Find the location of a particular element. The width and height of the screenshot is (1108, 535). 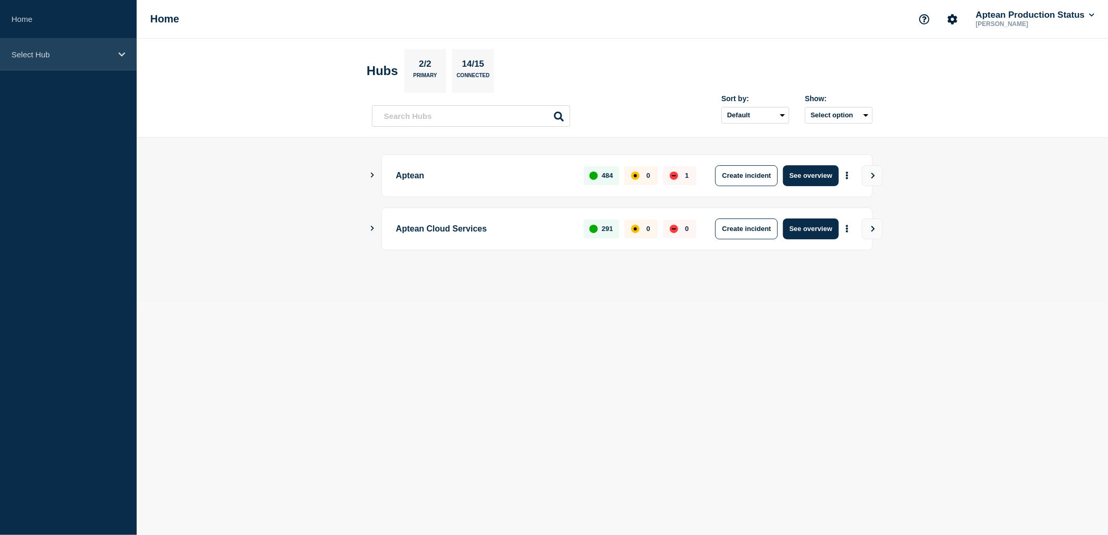

p: 1 is located at coordinates (686, 175).